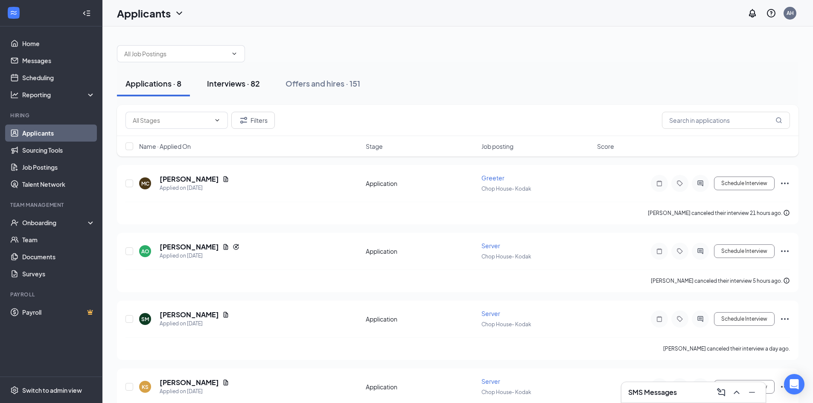  Describe the element at coordinates (52, 295) in the screenshot. I see `div: Payroll` at that location.